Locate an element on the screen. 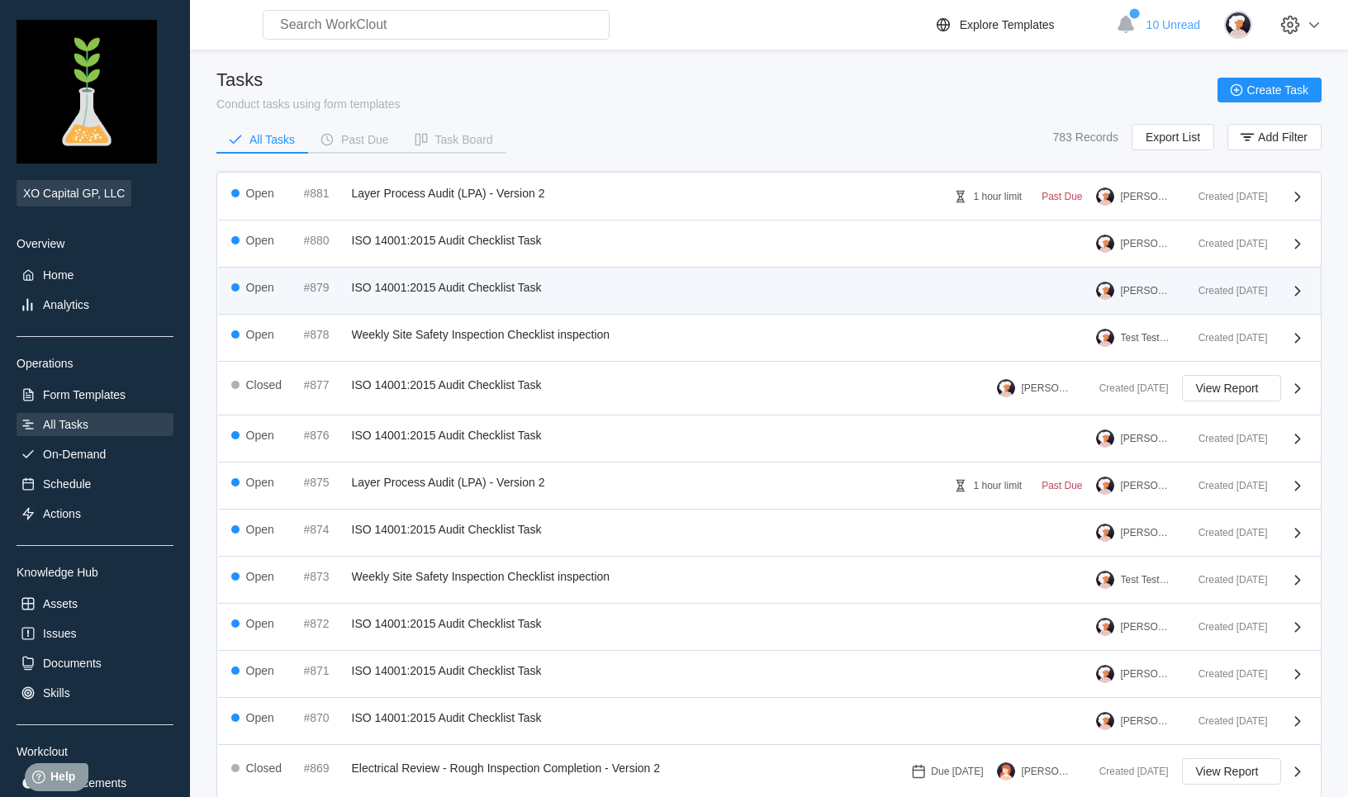 Image resolution: width=1348 pixels, height=797 pixels. div: Schedule is located at coordinates (67, 484).